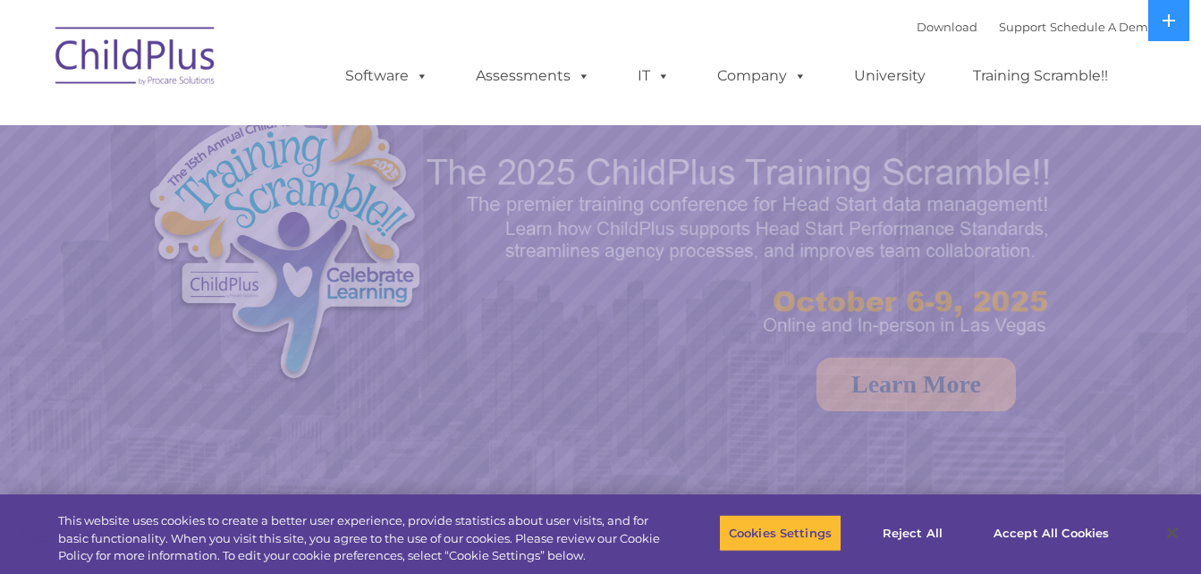  What do you see at coordinates (890, 76) in the screenshot?
I see `a: University` at bounding box center [890, 76].